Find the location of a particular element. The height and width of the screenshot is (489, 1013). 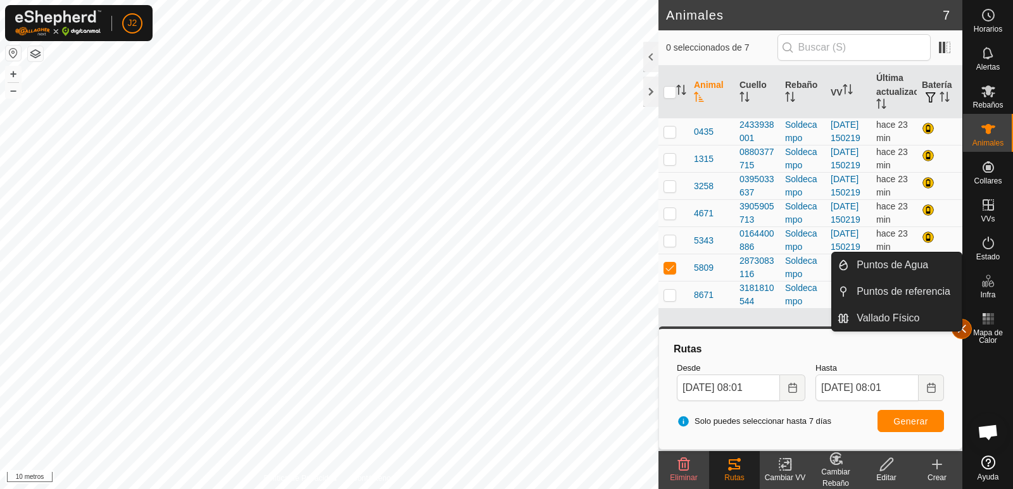

font: Cambiar VV is located at coordinates (785, 478).